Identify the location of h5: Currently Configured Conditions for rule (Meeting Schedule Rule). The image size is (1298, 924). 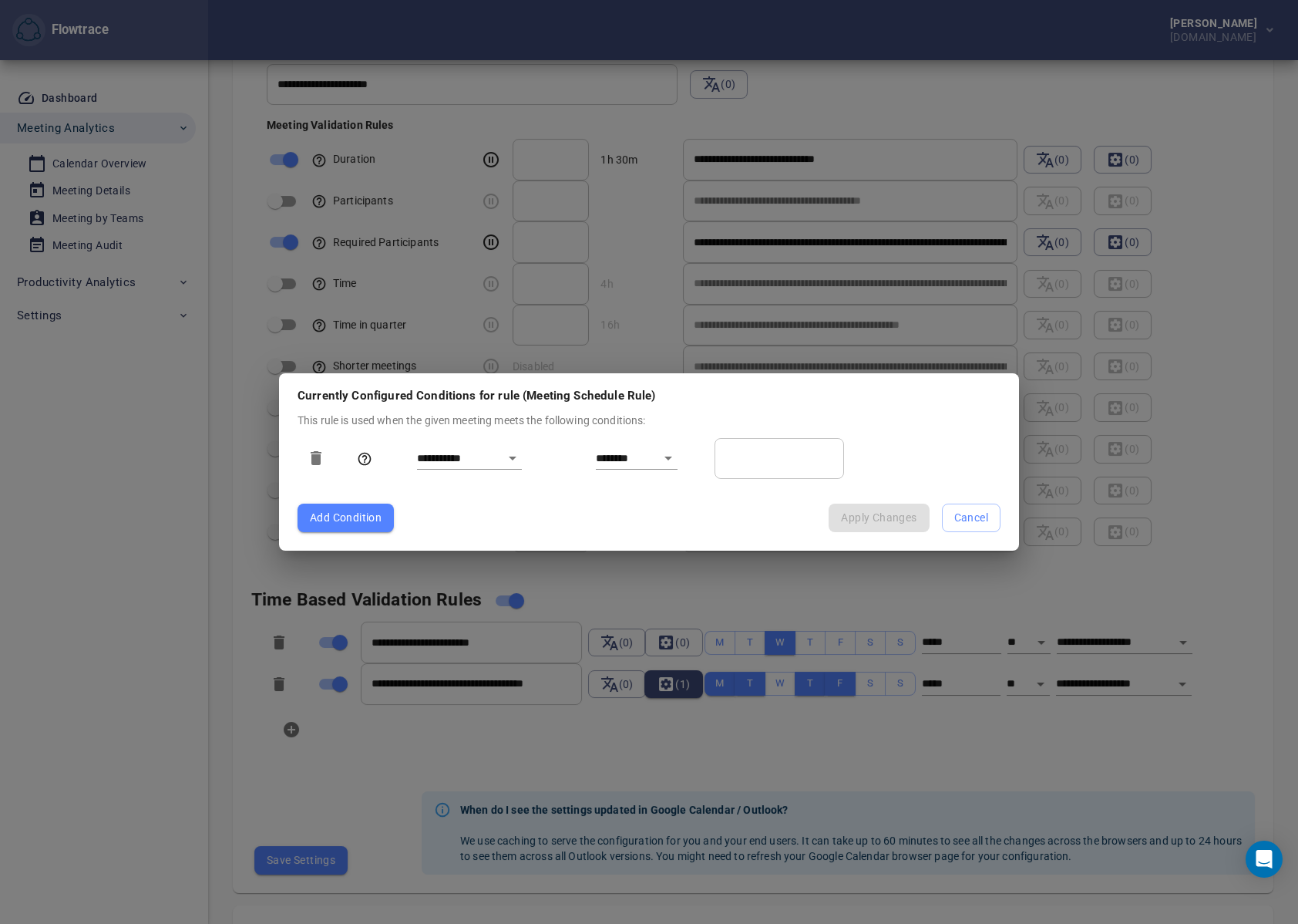
(649, 395).